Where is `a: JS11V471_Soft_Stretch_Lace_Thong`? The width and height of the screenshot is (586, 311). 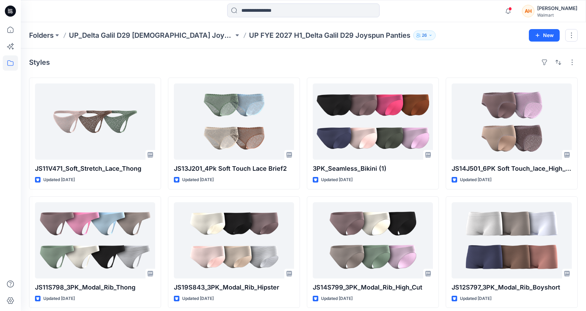 a: JS11V471_Soft_Stretch_Lace_Thong is located at coordinates (95, 122).